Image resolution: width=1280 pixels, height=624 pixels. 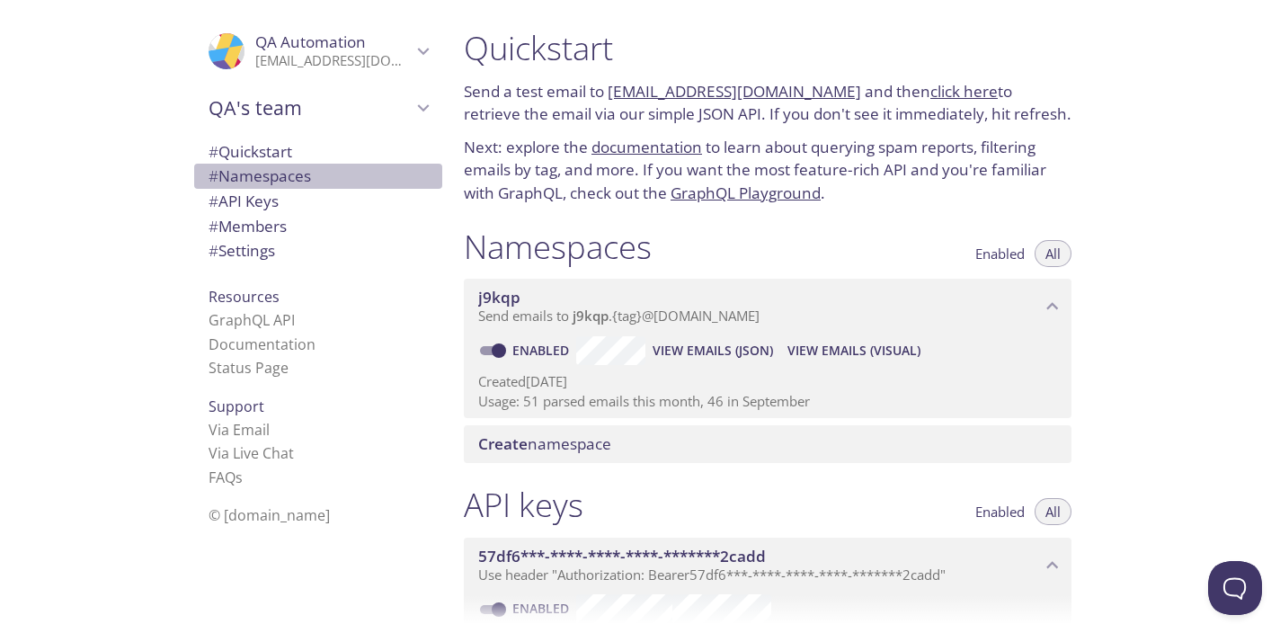 What do you see at coordinates (543, 350) in the screenshot?
I see `a: Enabled` at bounding box center [543, 350].